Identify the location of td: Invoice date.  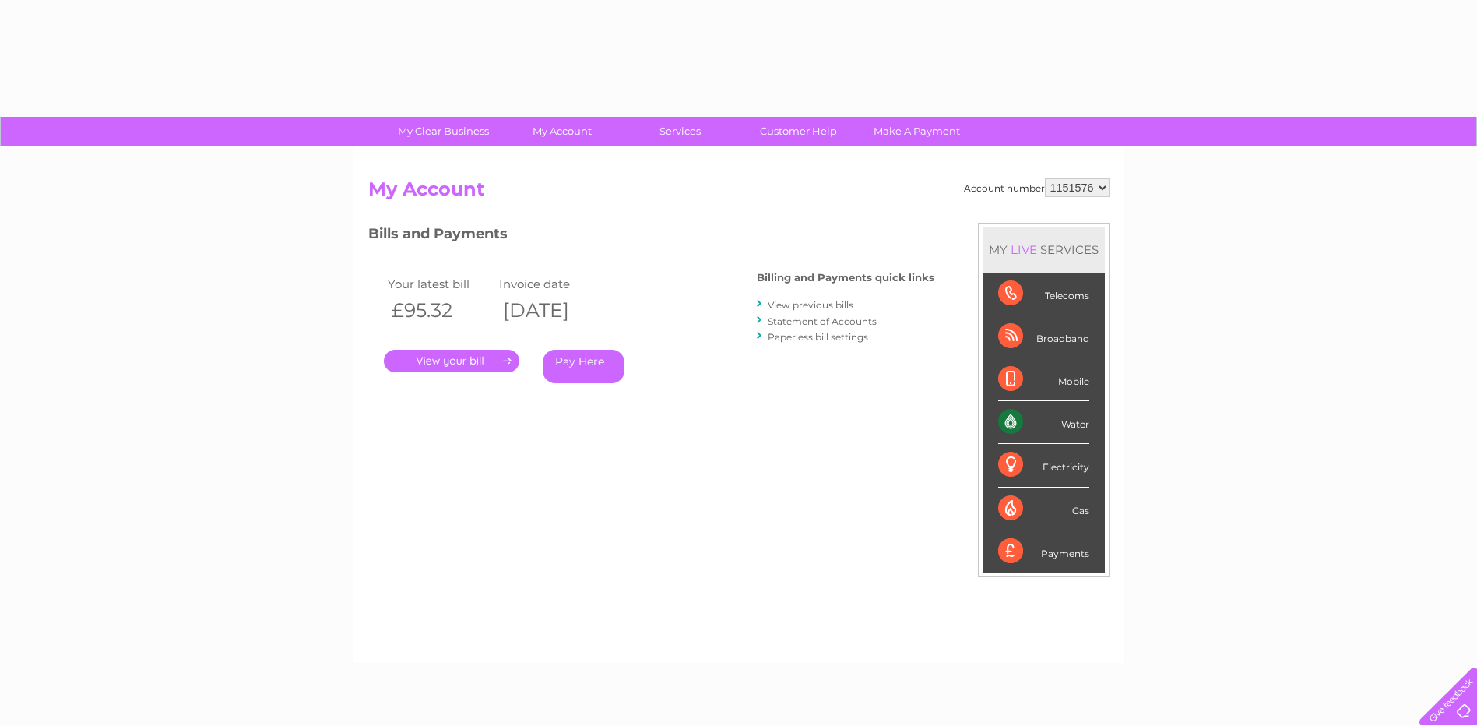
(551, 283).